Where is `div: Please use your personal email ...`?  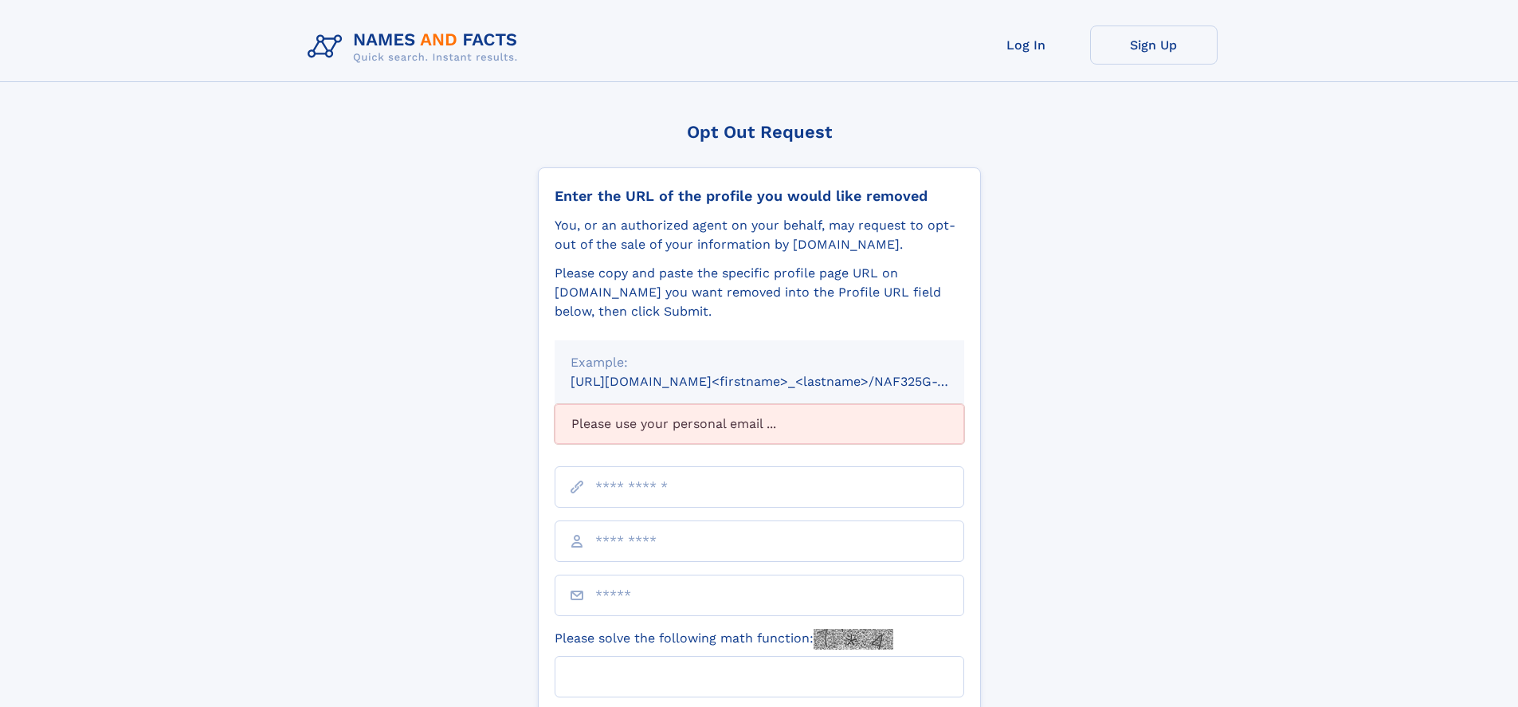
div: Please use your personal email ... is located at coordinates (760, 424).